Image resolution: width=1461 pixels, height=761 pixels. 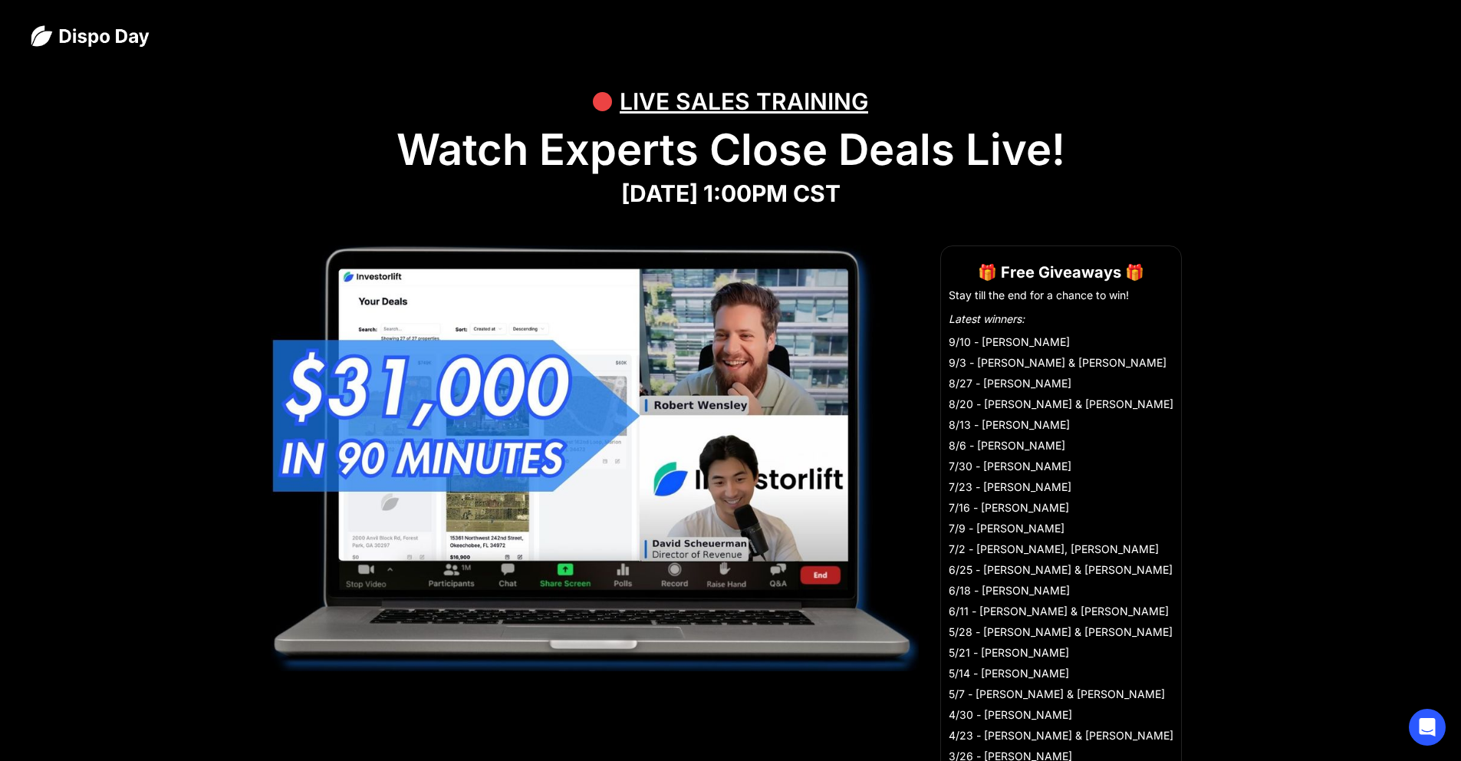 What do you see at coordinates (744, 101) in the screenshot?
I see `div: LIVE SALES TRAINING` at bounding box center [744, 101].